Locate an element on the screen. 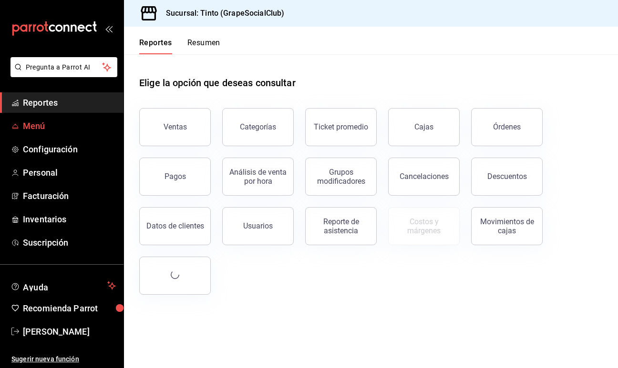 Image resolution: width=618 pixels, height=368 pixels. span: Personal is located at coordinates (69, 173).